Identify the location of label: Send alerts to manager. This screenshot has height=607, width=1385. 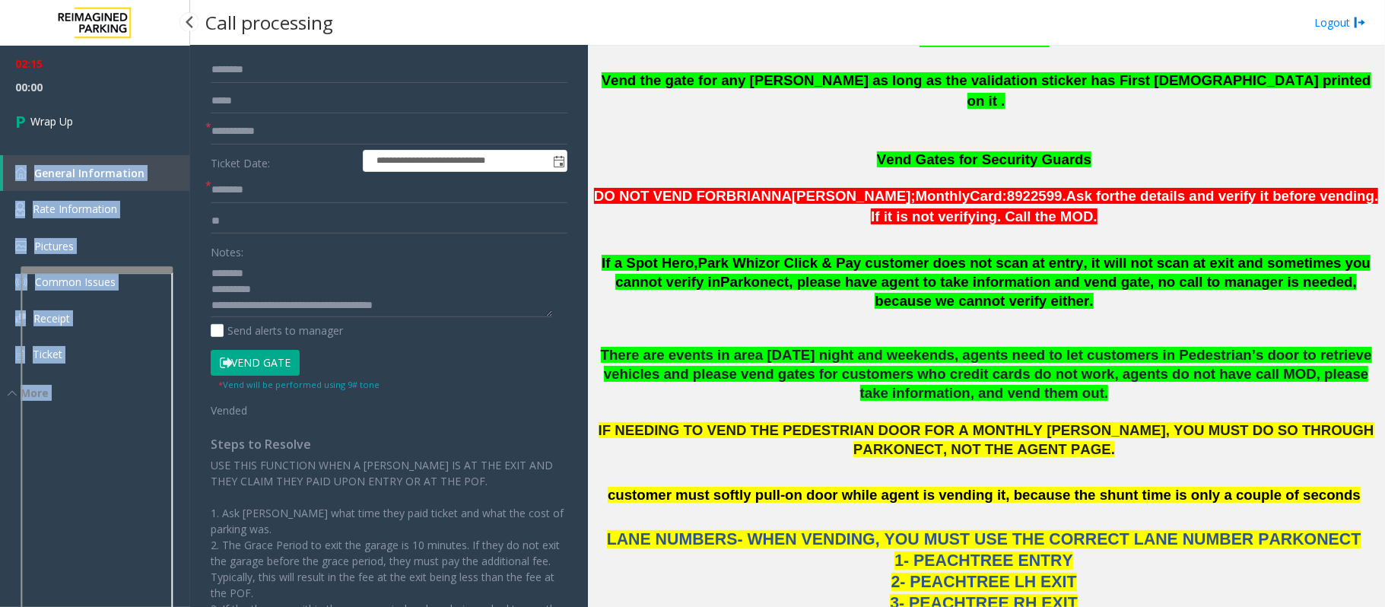
(277, 330).